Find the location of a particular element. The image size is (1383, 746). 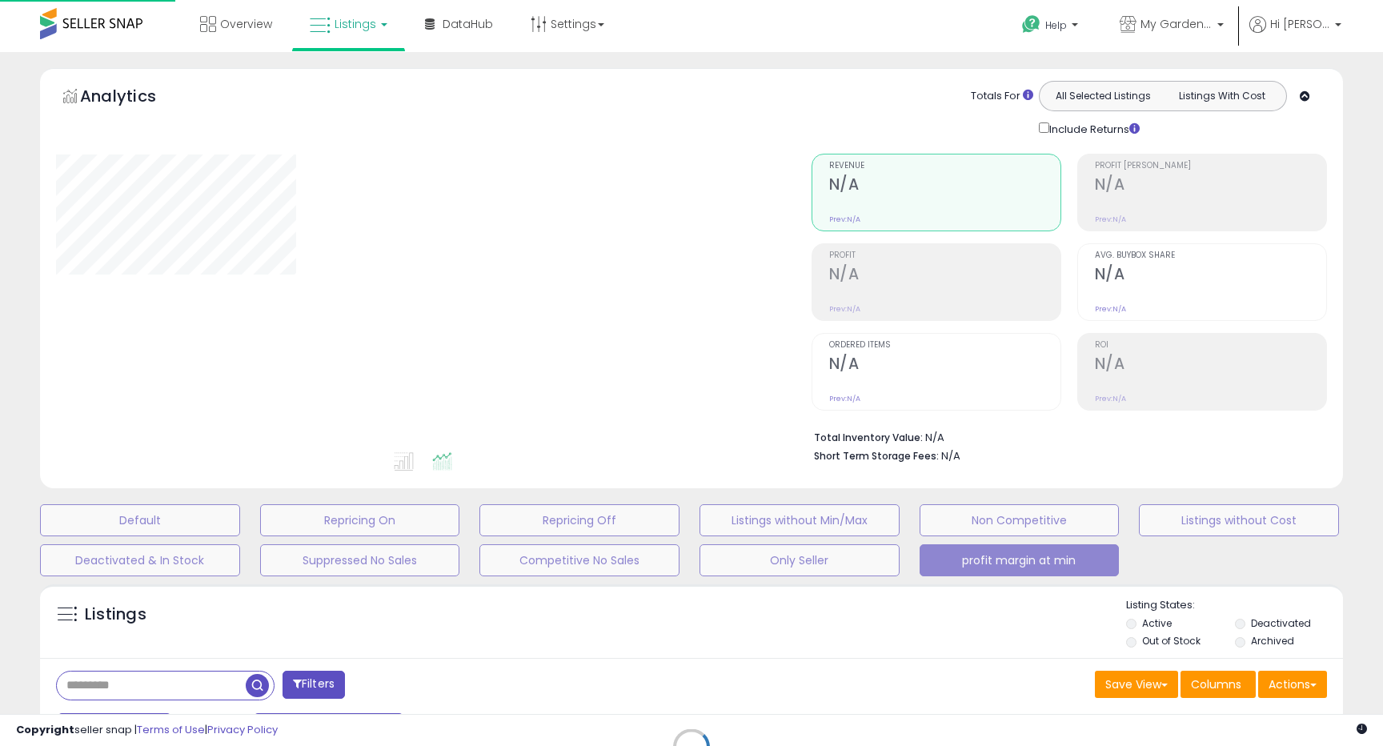

span: Ordered Items is located at coordinates (944, 345).